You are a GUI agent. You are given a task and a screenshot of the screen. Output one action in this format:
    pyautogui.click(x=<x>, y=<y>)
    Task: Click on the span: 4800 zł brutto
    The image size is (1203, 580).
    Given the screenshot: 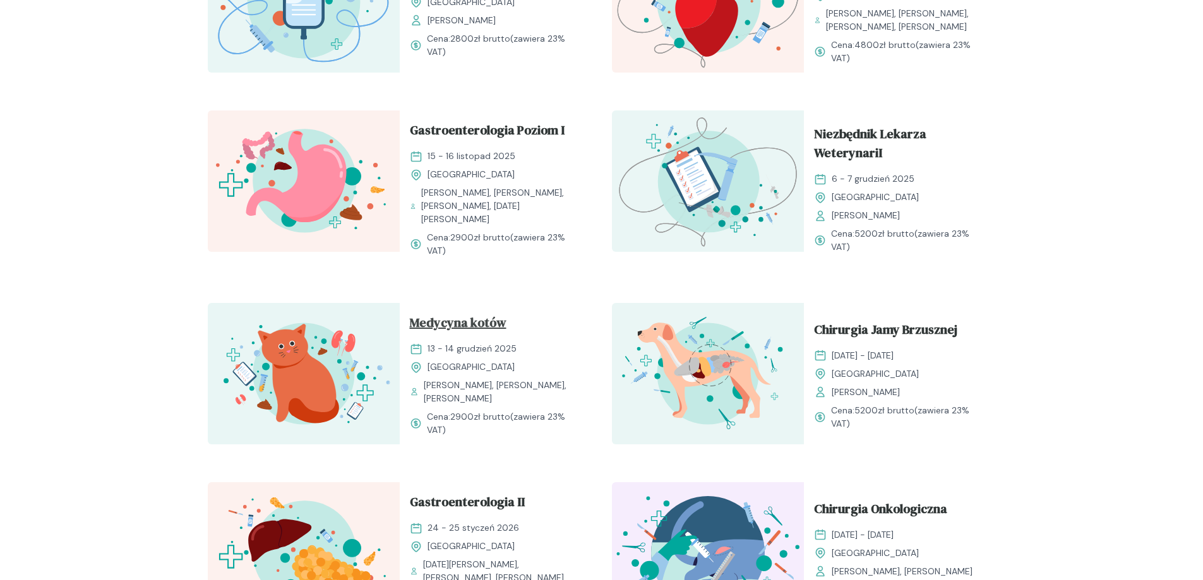 What is the action you would take?
    pyautogui.click(x=885, y=45)
    